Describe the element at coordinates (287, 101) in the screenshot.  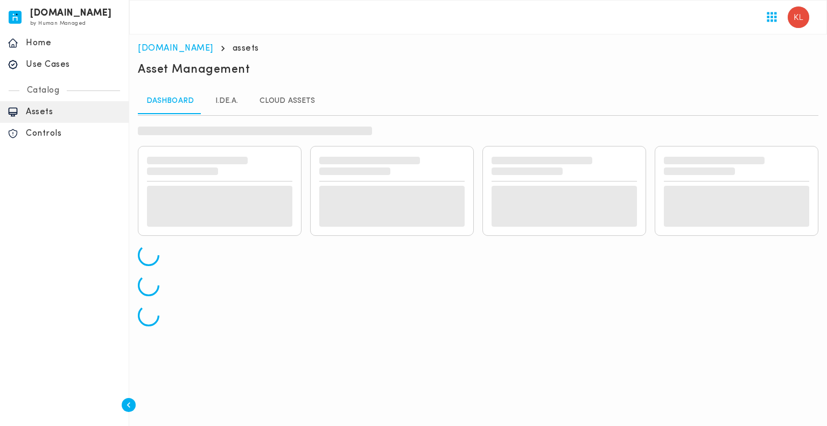
I see `a: Cloud Assets` at that location.